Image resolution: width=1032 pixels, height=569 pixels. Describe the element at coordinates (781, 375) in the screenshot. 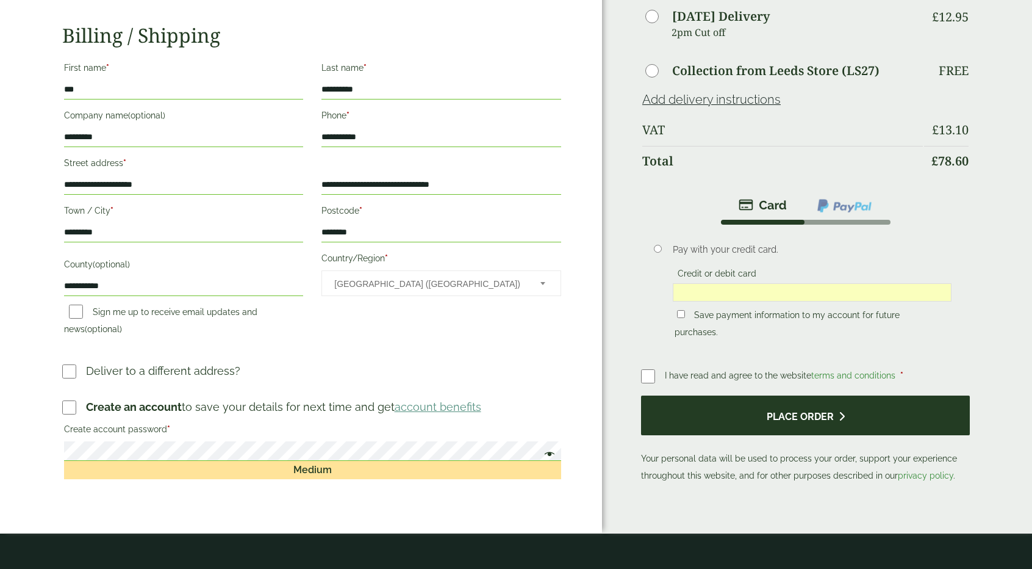

I see `span: I have read and agree to the website` at that location.